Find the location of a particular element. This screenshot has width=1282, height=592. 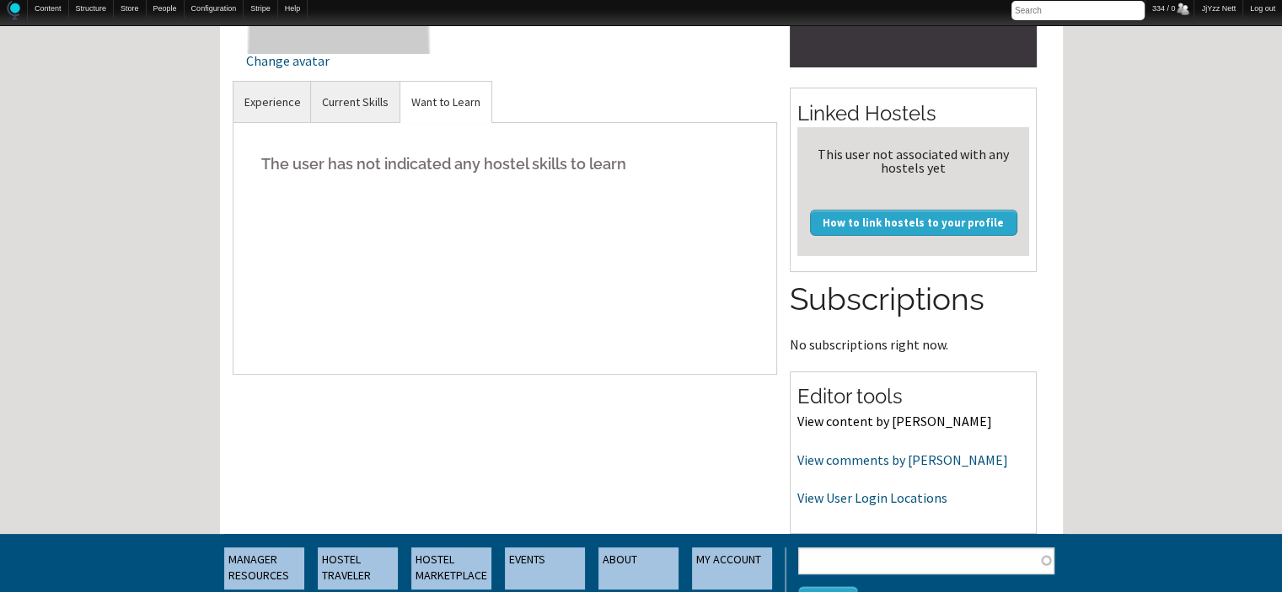

a: MY ACCOUNT is located at coordinates (731, 569).